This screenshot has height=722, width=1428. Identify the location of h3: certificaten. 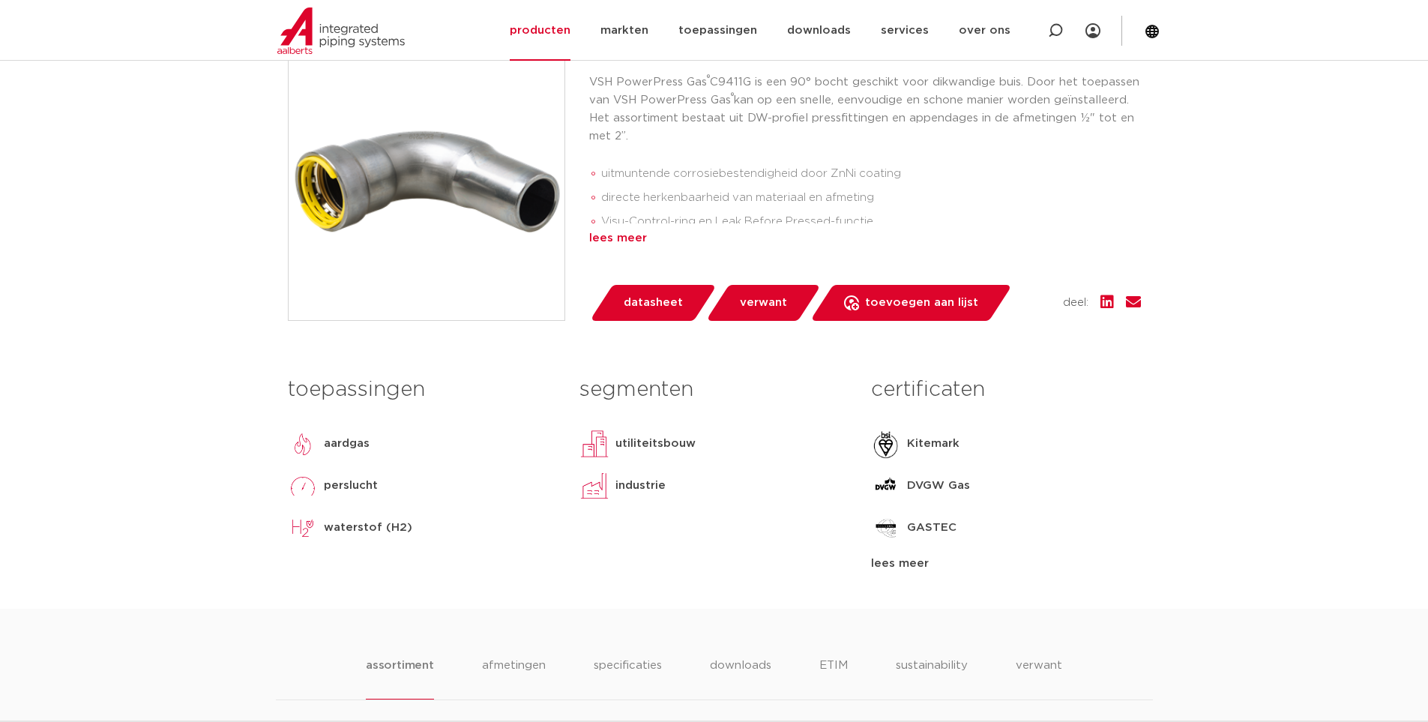
(1005, 390).